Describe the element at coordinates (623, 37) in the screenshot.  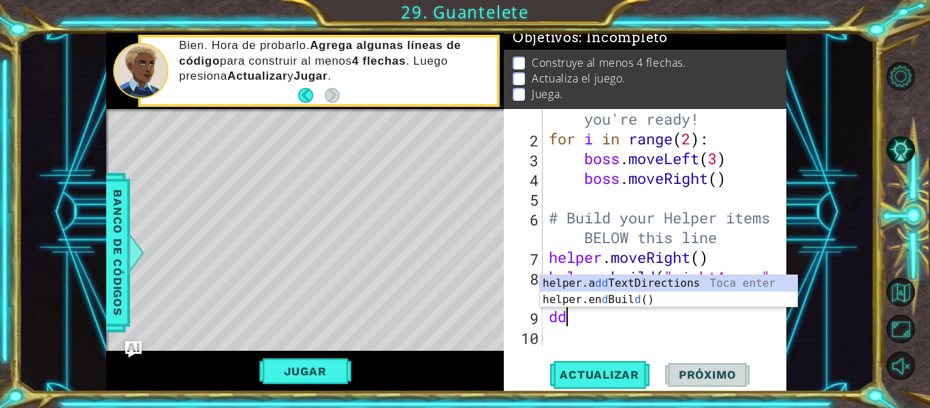
I see `span: : Incompleto` at that location.